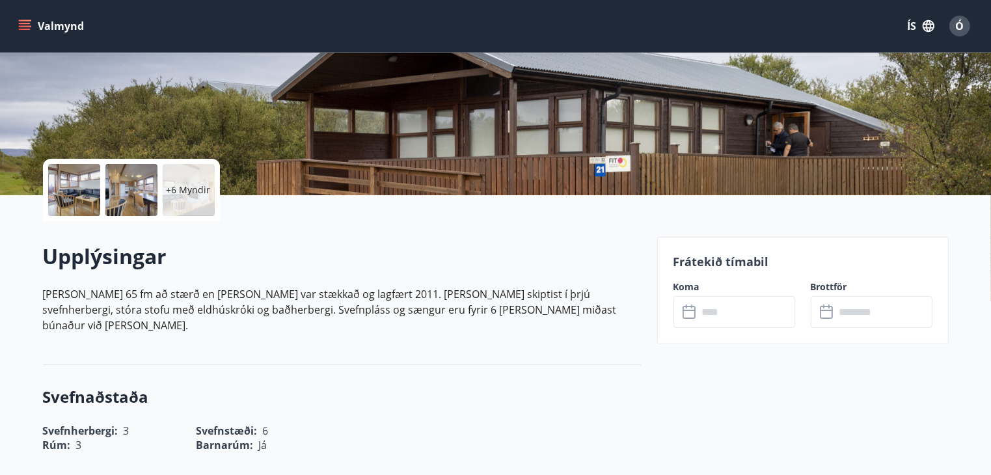 Image resolution: width=991 pixels, height=475 pixels. What do you see at coordinates (803, 262) in the screenshot?
I see `p: Frátekið tímabil` at bounding box center [803, 262].